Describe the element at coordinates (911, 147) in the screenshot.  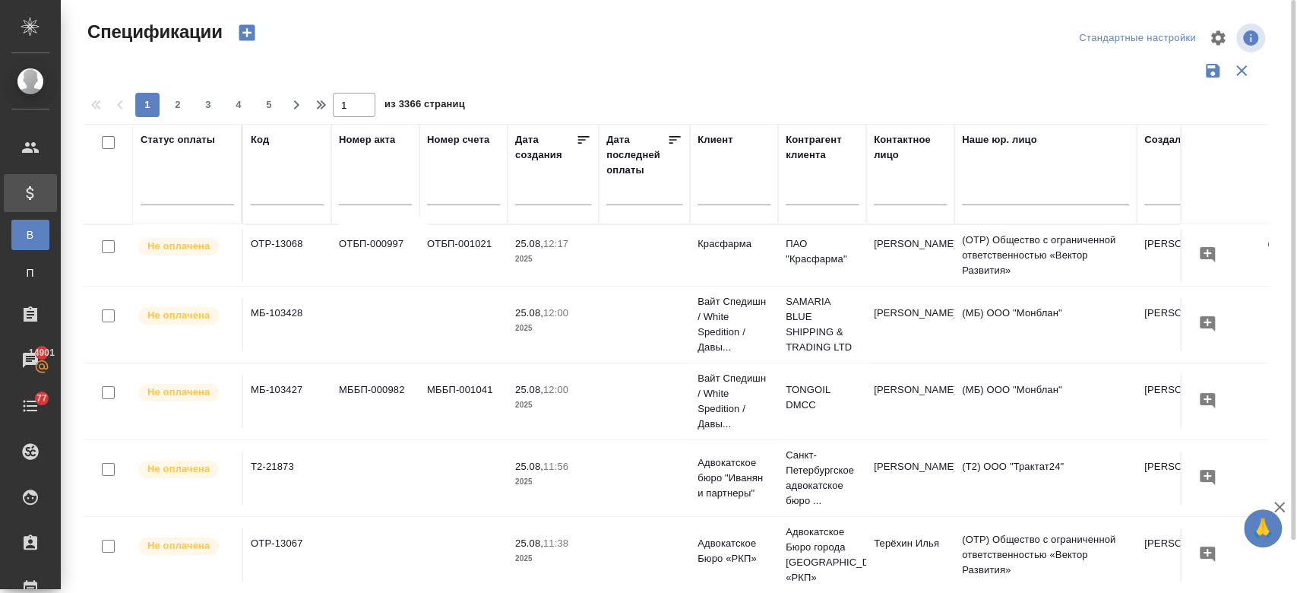
I see `div: Контактное лицо` at that location.